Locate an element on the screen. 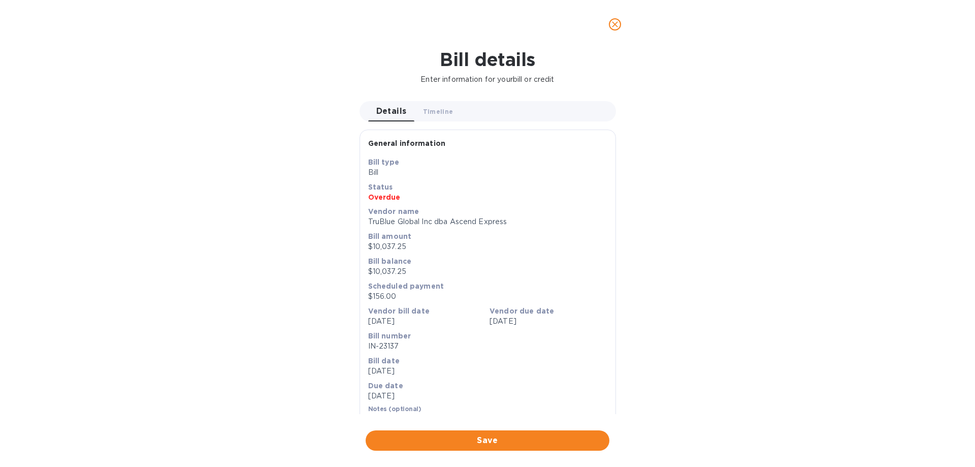  span: Details is located at coordinates (392, 111).